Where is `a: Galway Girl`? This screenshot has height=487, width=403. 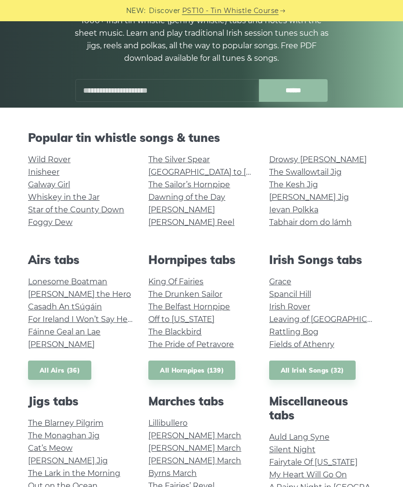 a: Galway Girl is located at coordinates (49, 184).